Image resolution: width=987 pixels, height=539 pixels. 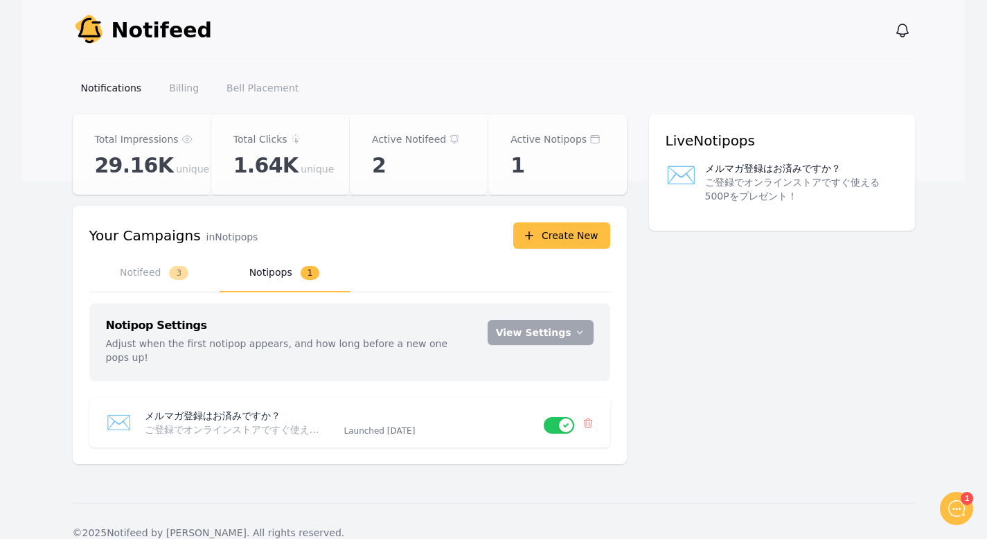 I want to click on span: We run on Gist, so click(x=145, y=454).